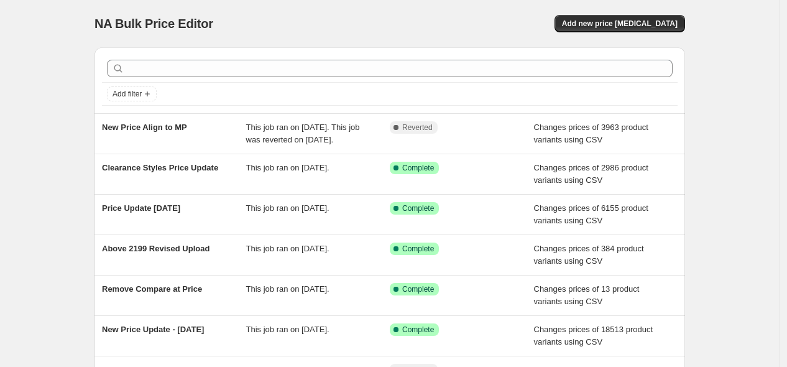  What do you see at coordinates (417, 127) in the screenshot?
I see `span: Reverted` at bounding box center [417, 127].